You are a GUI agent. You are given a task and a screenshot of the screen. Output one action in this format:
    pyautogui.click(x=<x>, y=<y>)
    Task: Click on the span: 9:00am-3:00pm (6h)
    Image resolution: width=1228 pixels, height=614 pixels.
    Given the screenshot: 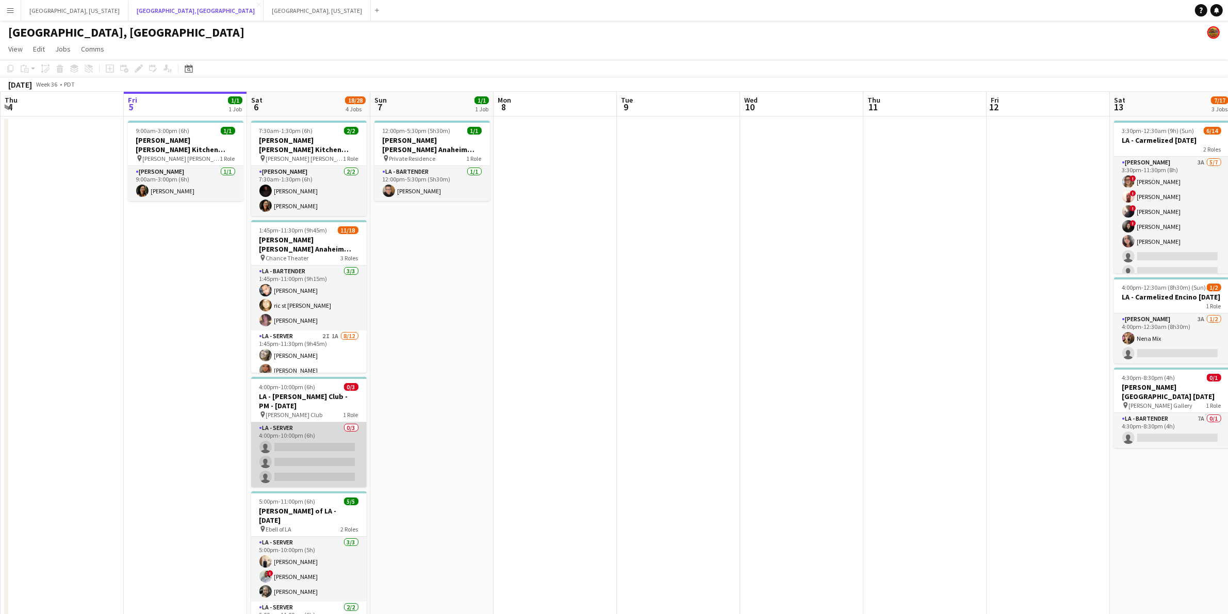 What is the action you would take?
    pyautogui.click(x=163, y=130)
    